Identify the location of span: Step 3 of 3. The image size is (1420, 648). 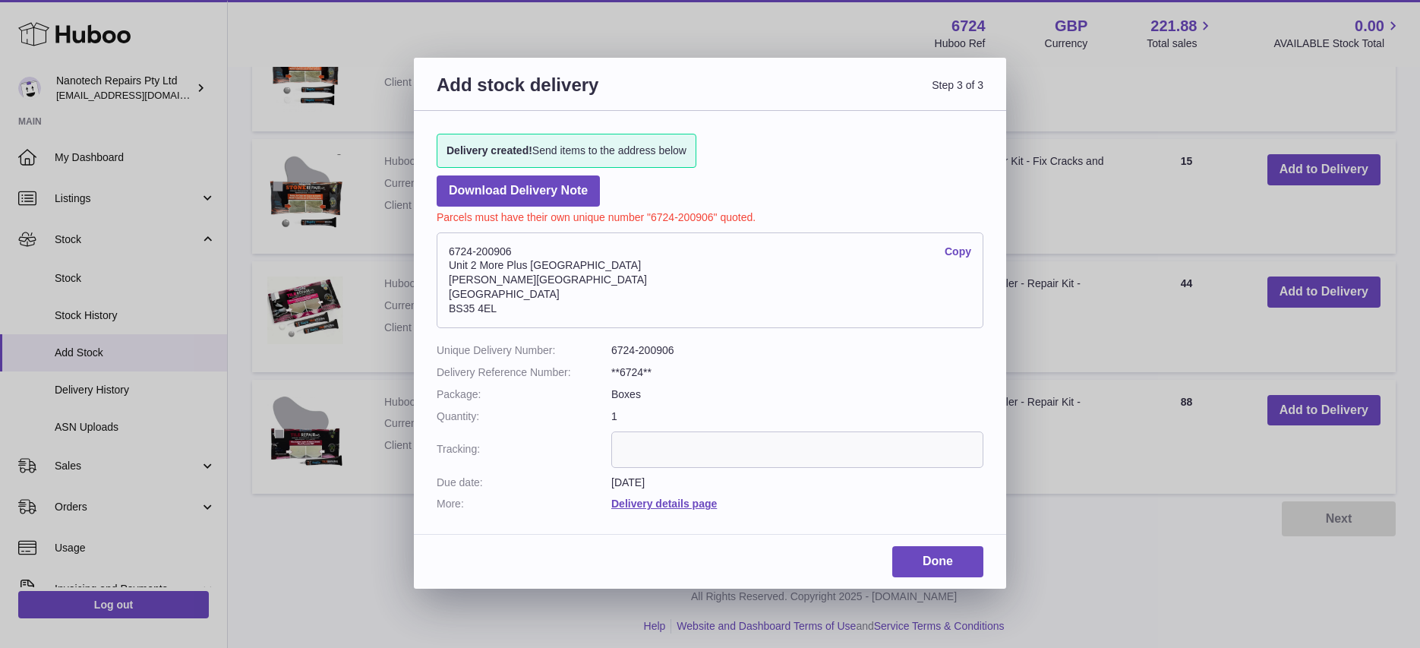
(847, 93).